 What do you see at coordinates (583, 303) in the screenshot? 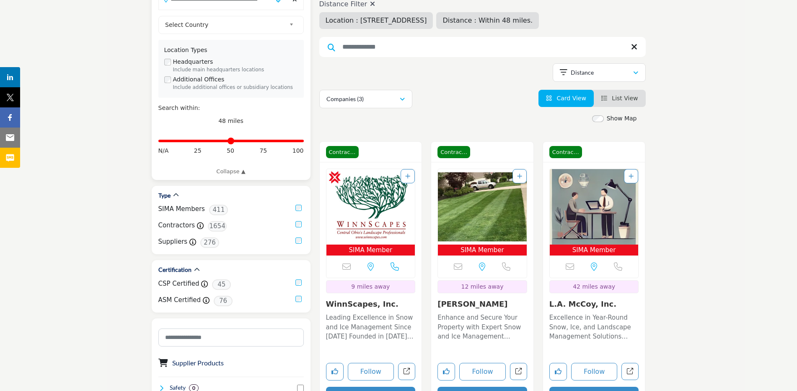
I see `a: L.A. McCoy, Inc.` at bounding box center [583, 303].